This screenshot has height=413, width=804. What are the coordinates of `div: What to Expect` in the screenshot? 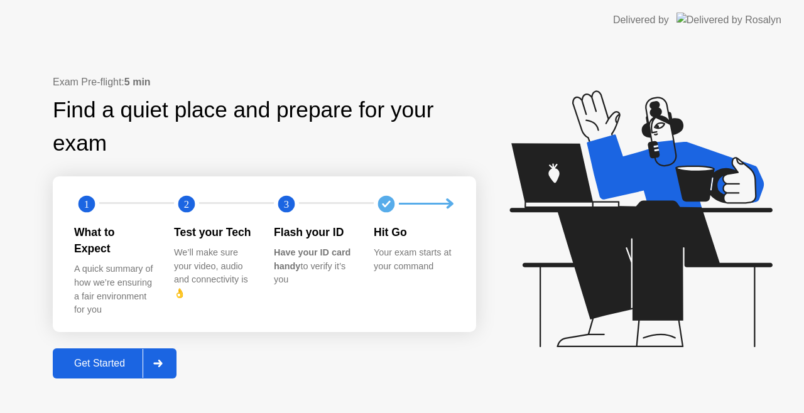 It's located at (114, 240).